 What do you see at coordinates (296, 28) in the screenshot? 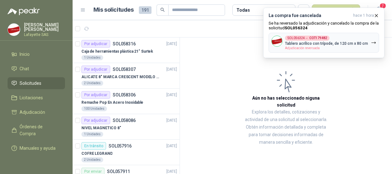
I see `b: SOL056324` at bounding box center [296, 28].